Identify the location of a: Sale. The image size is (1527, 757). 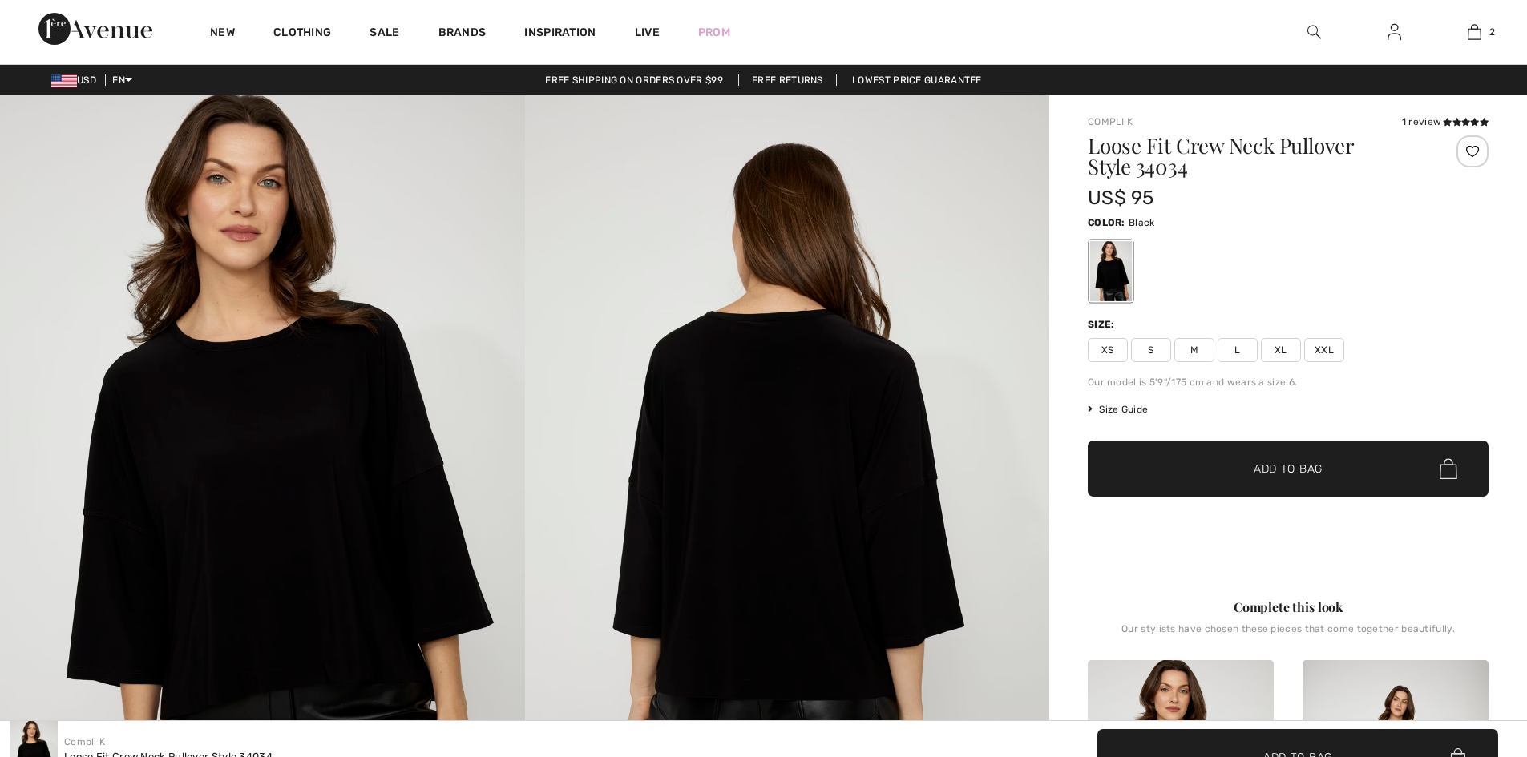
(384, 34).